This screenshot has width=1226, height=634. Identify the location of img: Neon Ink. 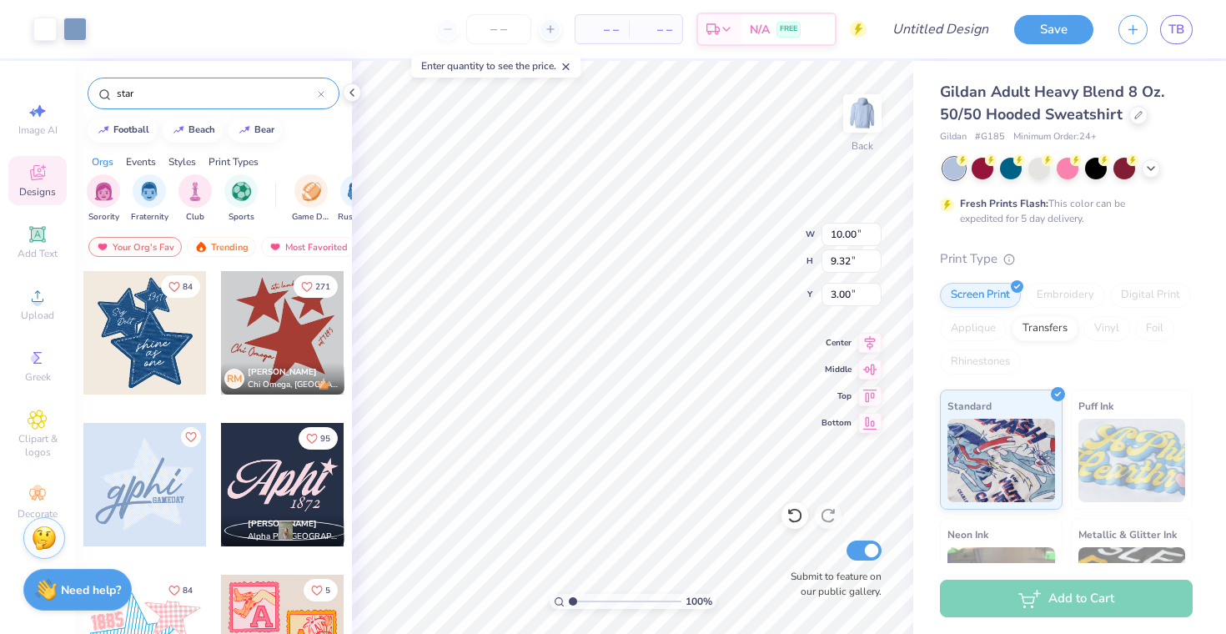
(1000, 589).